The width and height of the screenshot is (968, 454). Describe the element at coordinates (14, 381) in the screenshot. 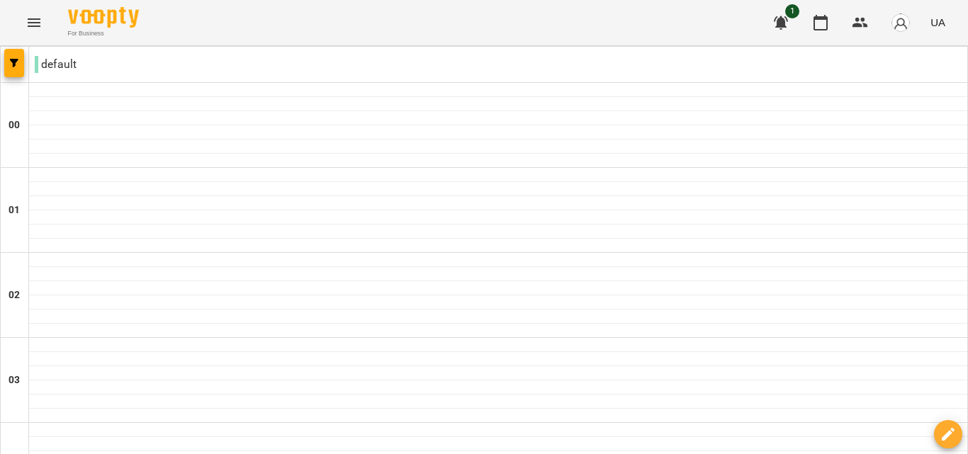

I see `h6: 03` at that location.